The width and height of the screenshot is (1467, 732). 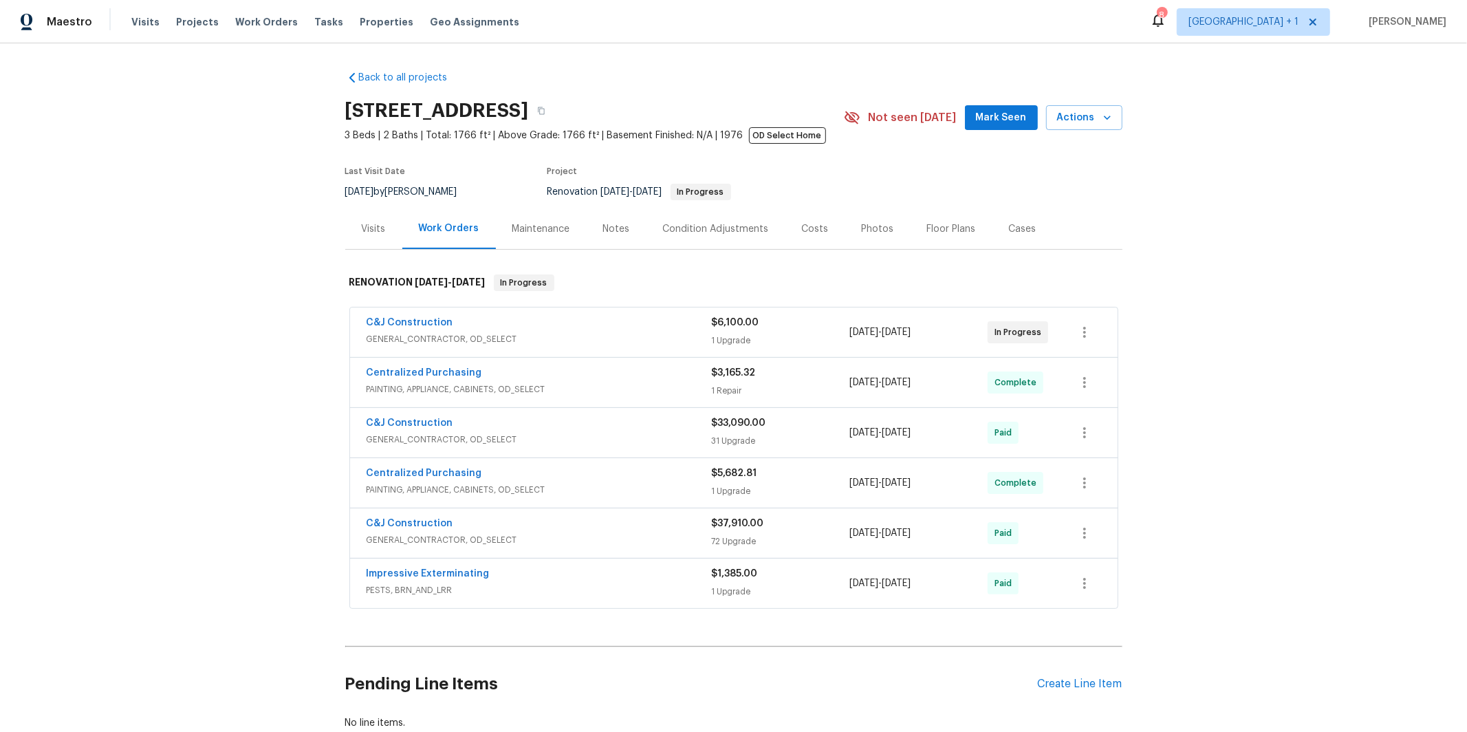 I want to click on span: Project, so click(x=563, y=171).